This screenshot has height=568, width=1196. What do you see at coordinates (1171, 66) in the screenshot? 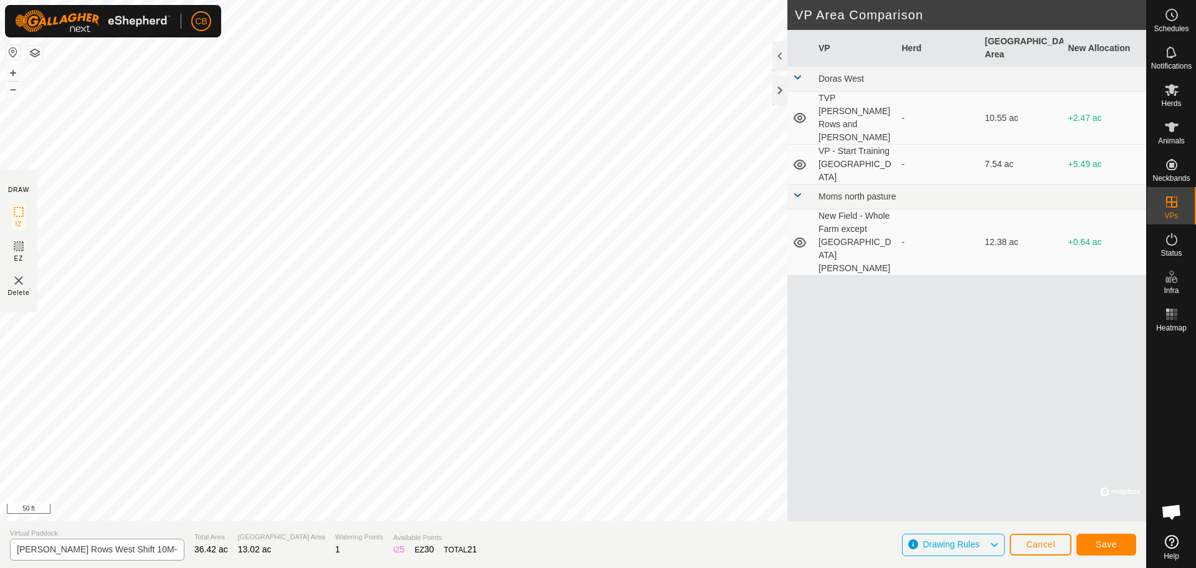
I see `span: Notifications` at bounding box center [1171, 66].